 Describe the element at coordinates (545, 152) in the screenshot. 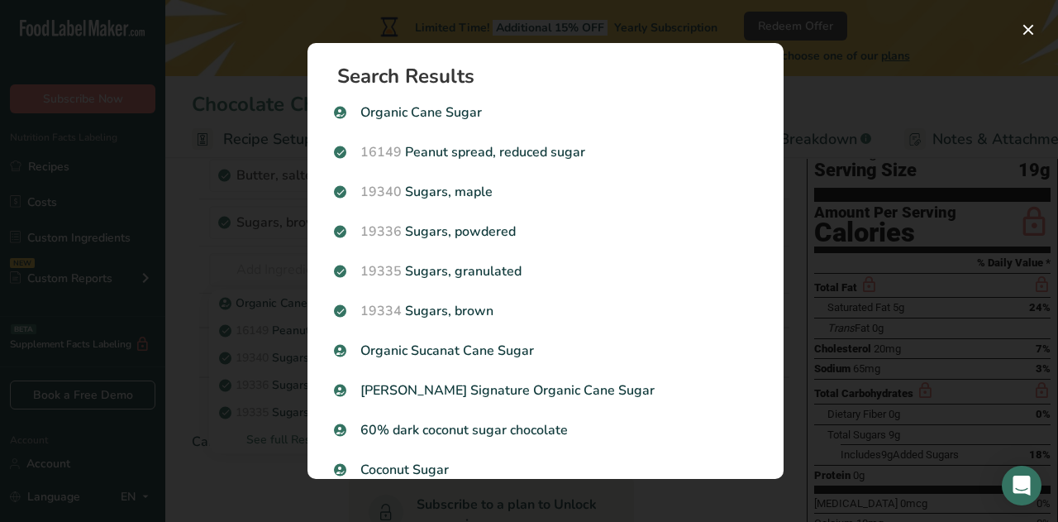

I see `p: Peanut spread, reduced sugar` at that location.